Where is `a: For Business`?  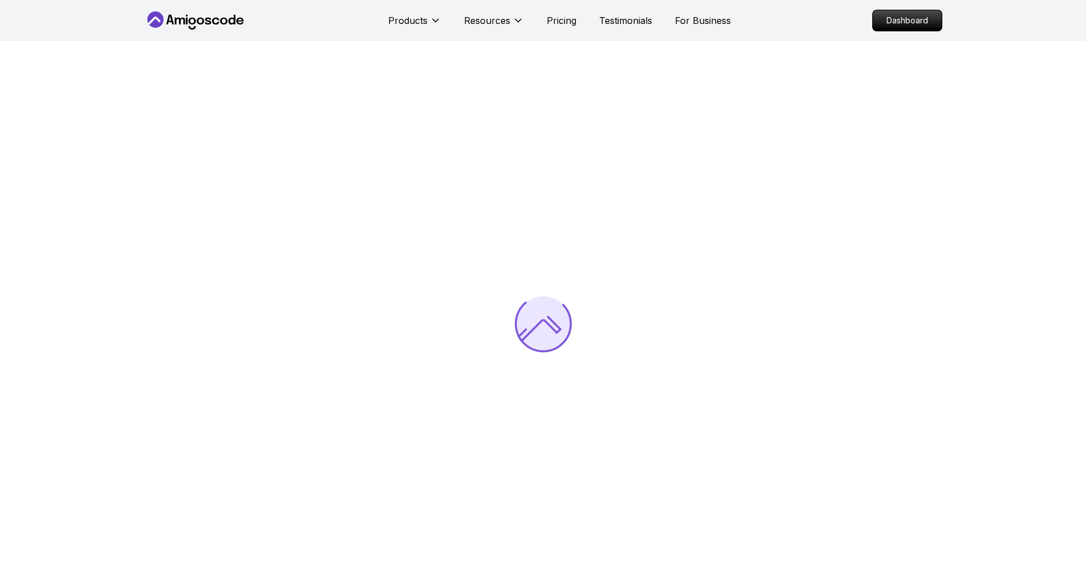 a: For Business is located at coordinates (703, 21).